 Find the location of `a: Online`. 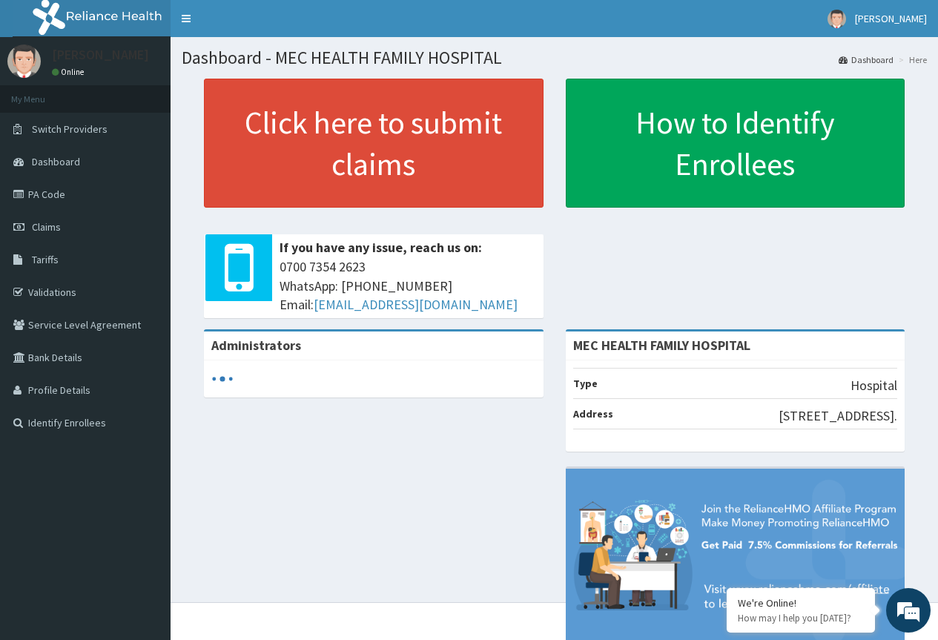

a: Online is located at coordinates (70, 72).